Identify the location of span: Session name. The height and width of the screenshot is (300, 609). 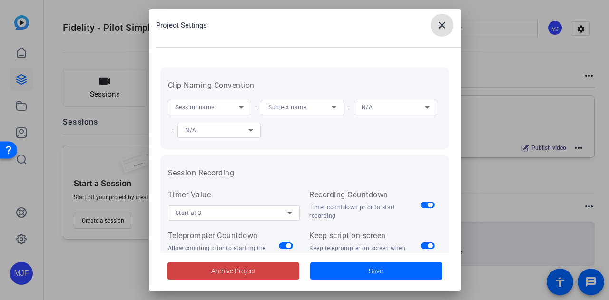
(195, 107).